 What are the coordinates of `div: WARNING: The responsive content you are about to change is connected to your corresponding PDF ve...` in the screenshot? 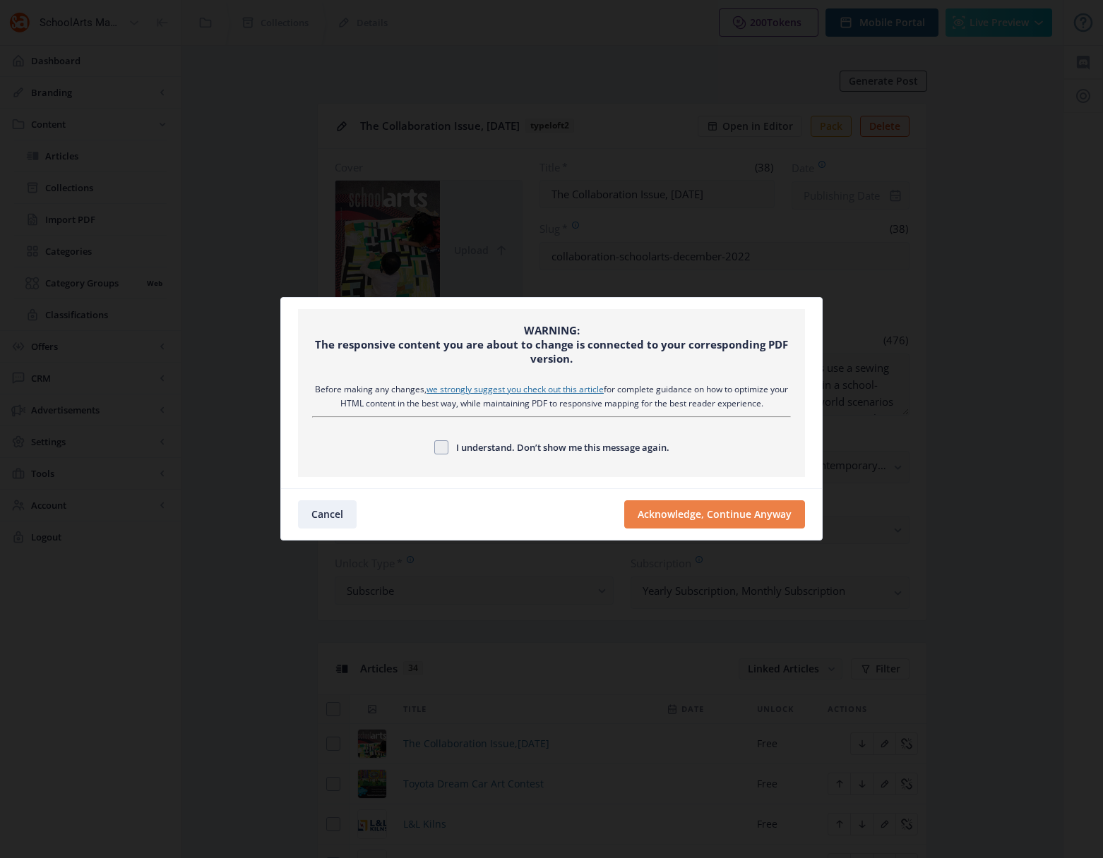 It's located at (551, 345).